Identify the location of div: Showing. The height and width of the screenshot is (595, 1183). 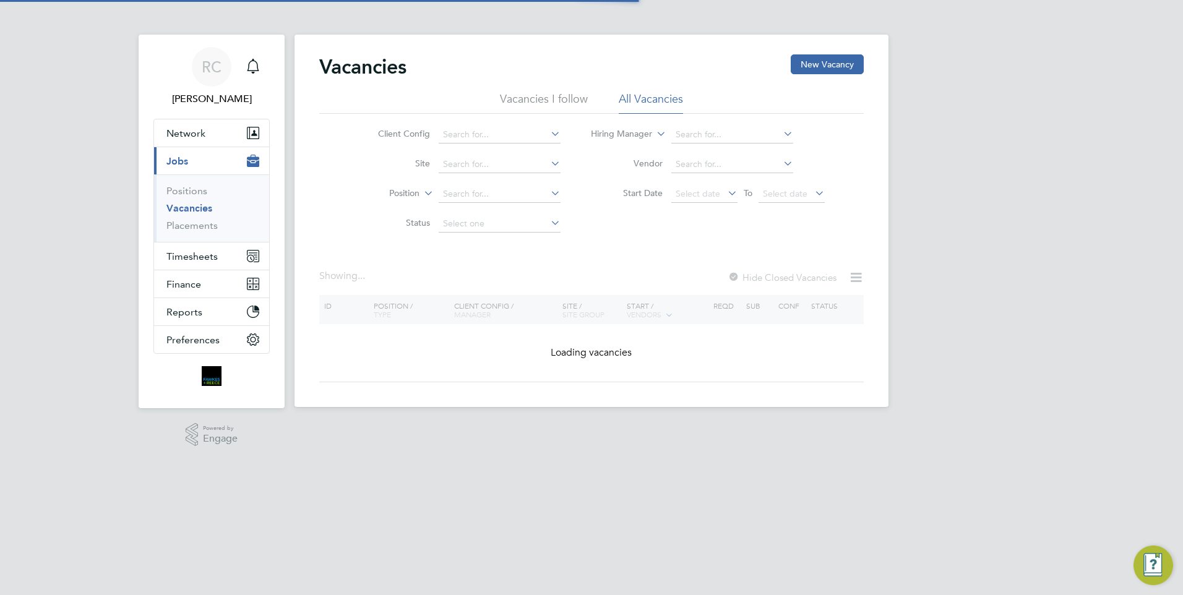
(344, 276).